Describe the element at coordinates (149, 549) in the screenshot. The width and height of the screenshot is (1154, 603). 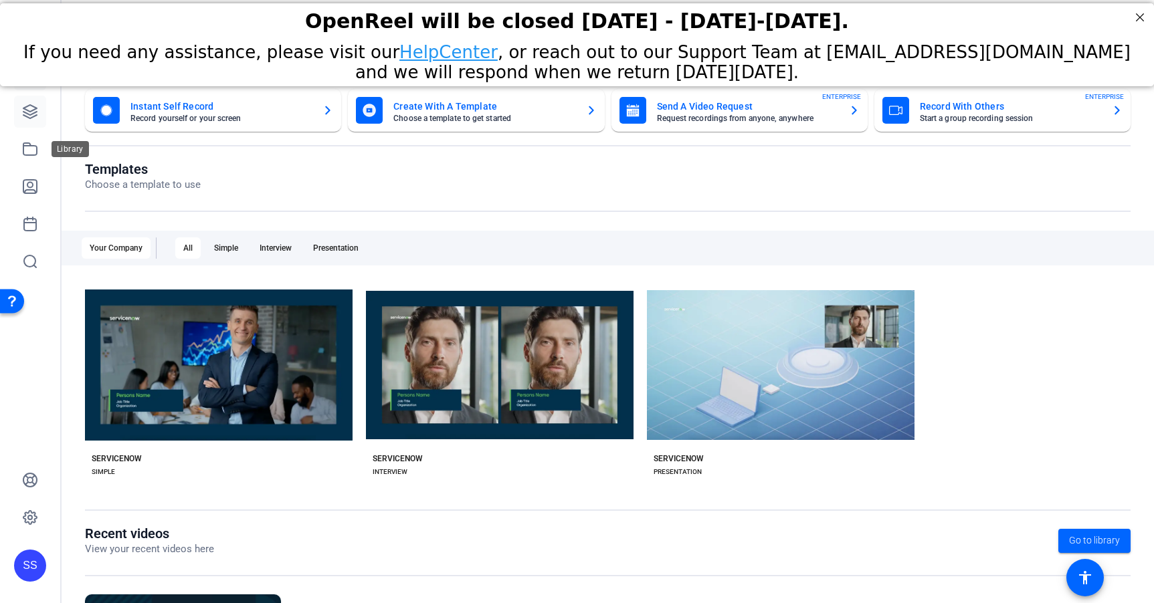
I see `p: View your recent videos here` at that location.